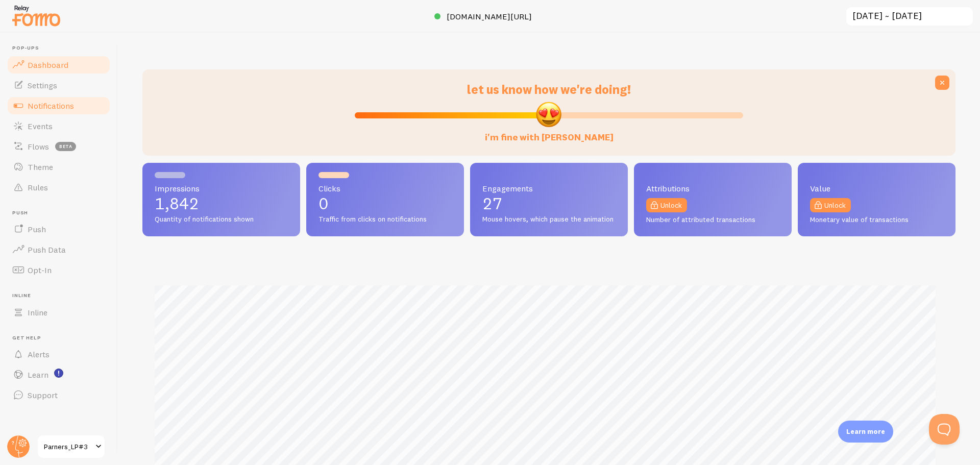  I want to click on span: beta, so click(65, 147).